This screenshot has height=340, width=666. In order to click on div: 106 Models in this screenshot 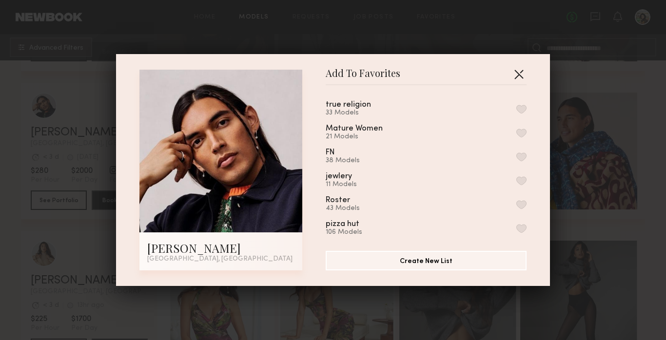, I will do `click(354, 233)`.